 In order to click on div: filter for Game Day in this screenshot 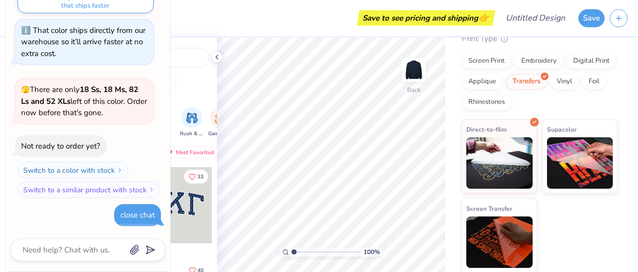, I will do `click(220, 122)`.